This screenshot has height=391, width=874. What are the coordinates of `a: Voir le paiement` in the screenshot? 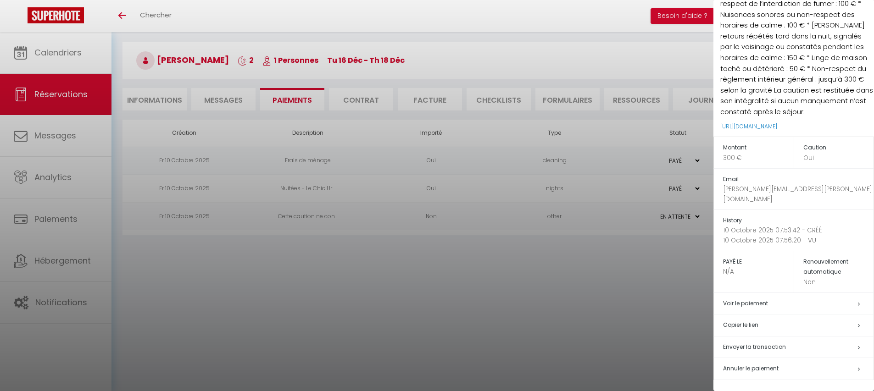 It's located at (746, 303).